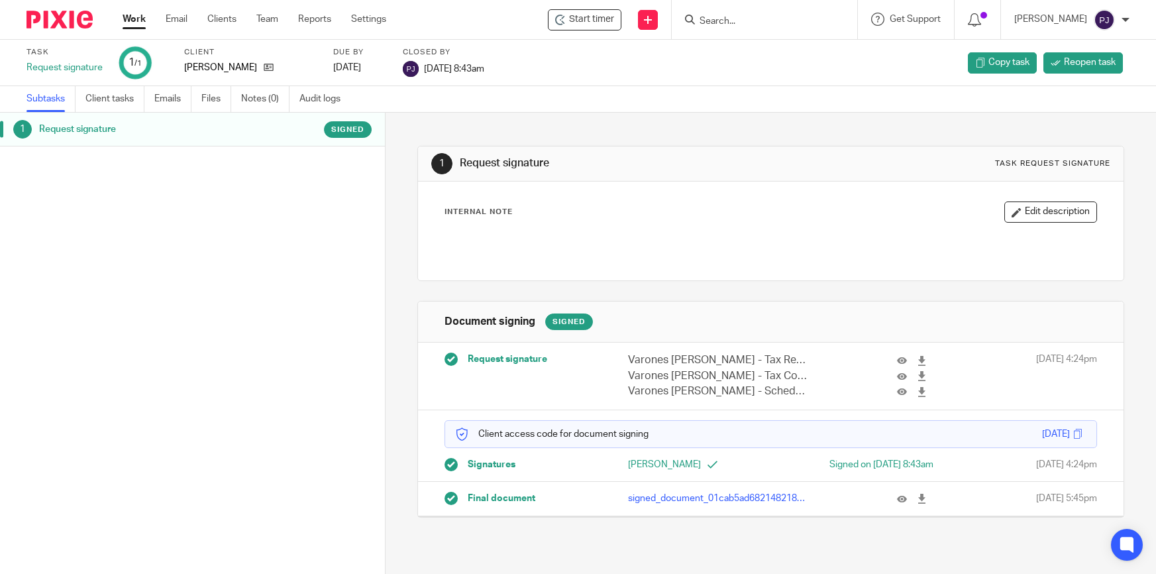 This screenshot has width=1156, height=574. What do you see at coordinates (222, 19) in the screenshot?
I see `a: Clients` at bounding box center [222, 19].